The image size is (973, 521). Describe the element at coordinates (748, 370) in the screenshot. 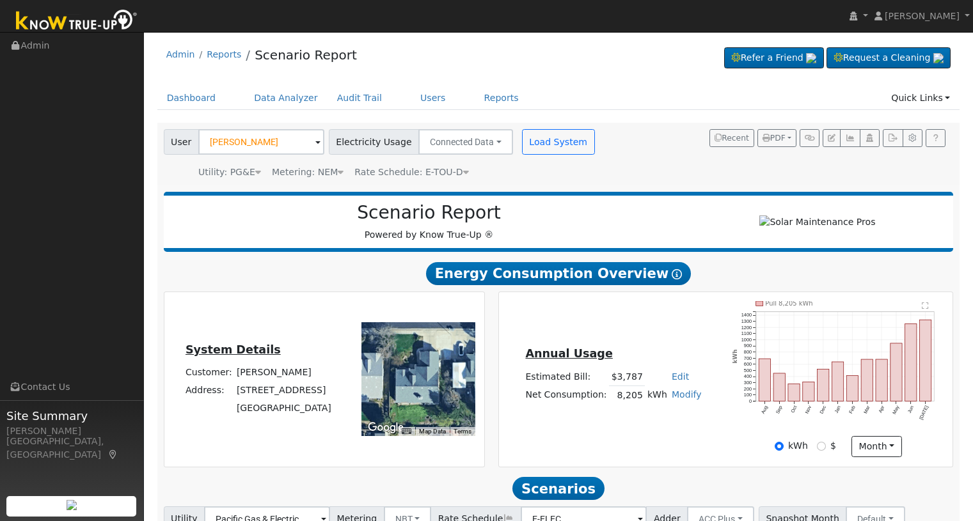

I see `text: 500` at that location.